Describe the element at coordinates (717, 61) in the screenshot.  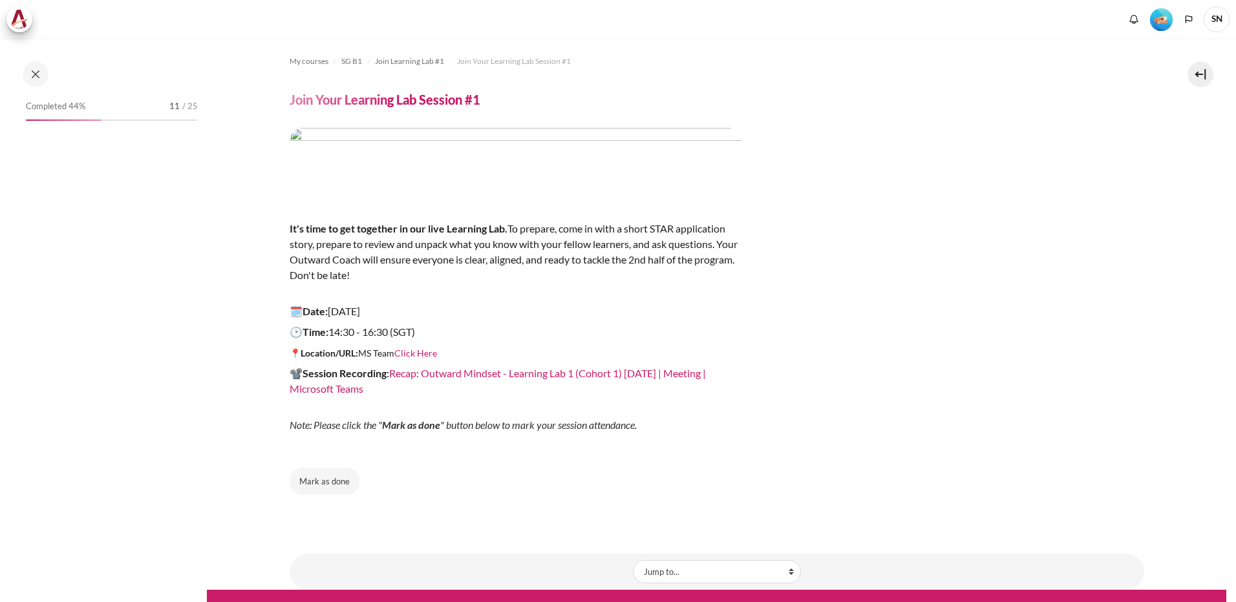
I see `nav: Navigation bar` at that location.